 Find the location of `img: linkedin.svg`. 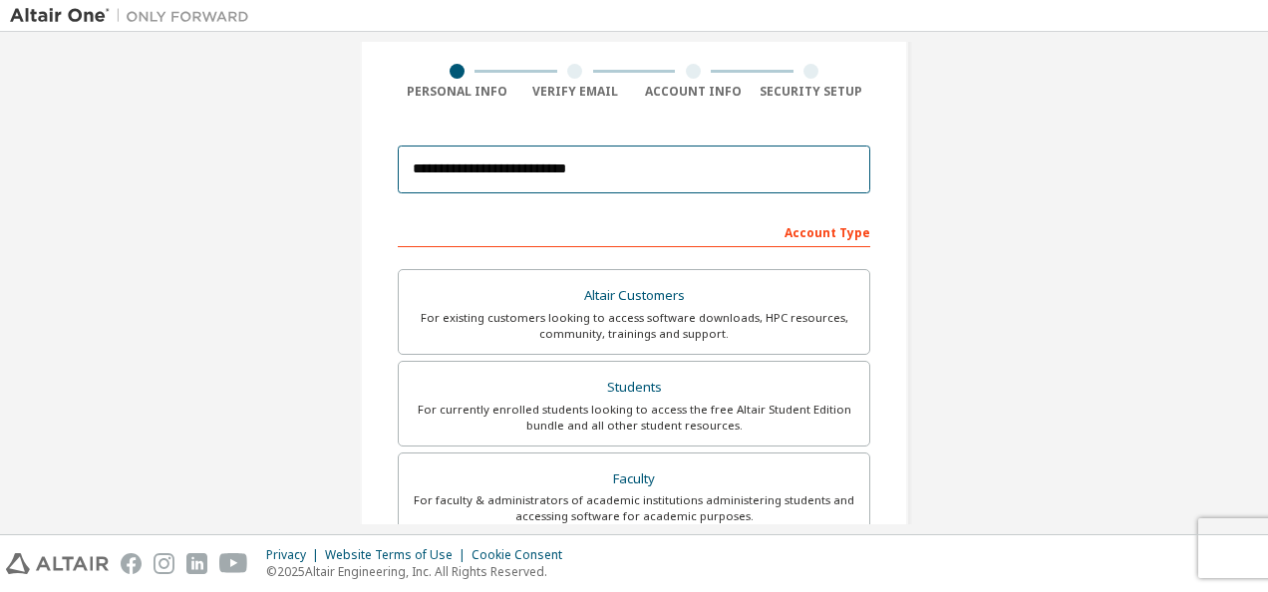

img: linkedin.svg is located at coordinates (196, 563).